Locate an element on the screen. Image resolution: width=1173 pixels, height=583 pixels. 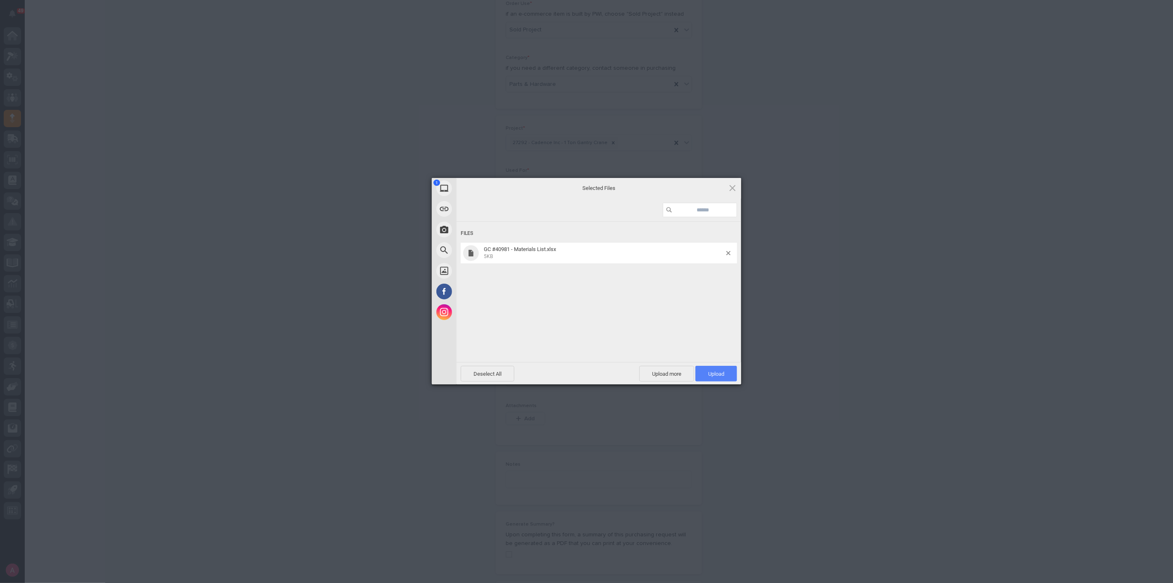
span: Click here or hit ESC to close picker is located at coordinates (733, 188).